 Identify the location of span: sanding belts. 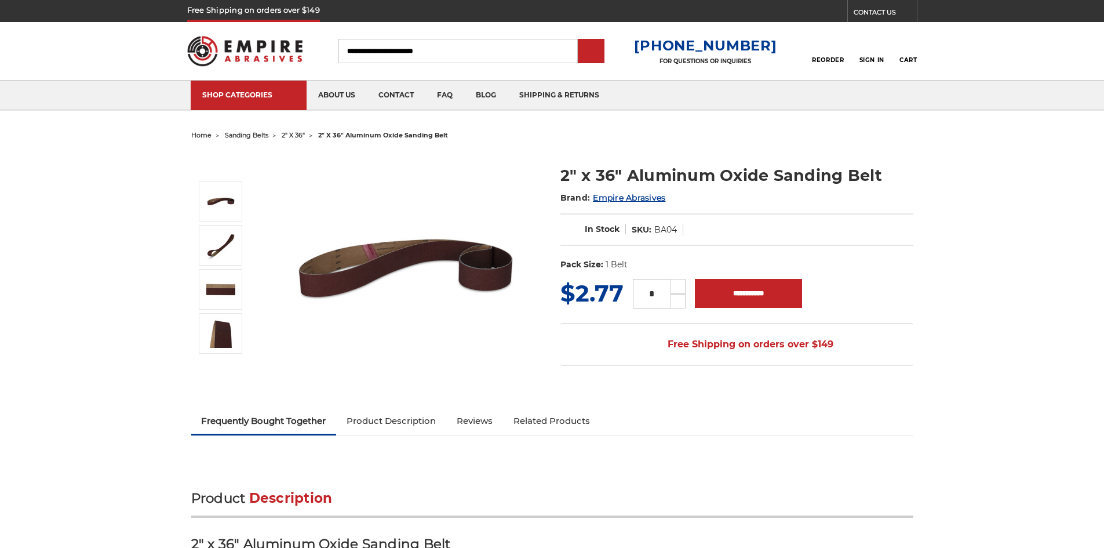
(246, 135).